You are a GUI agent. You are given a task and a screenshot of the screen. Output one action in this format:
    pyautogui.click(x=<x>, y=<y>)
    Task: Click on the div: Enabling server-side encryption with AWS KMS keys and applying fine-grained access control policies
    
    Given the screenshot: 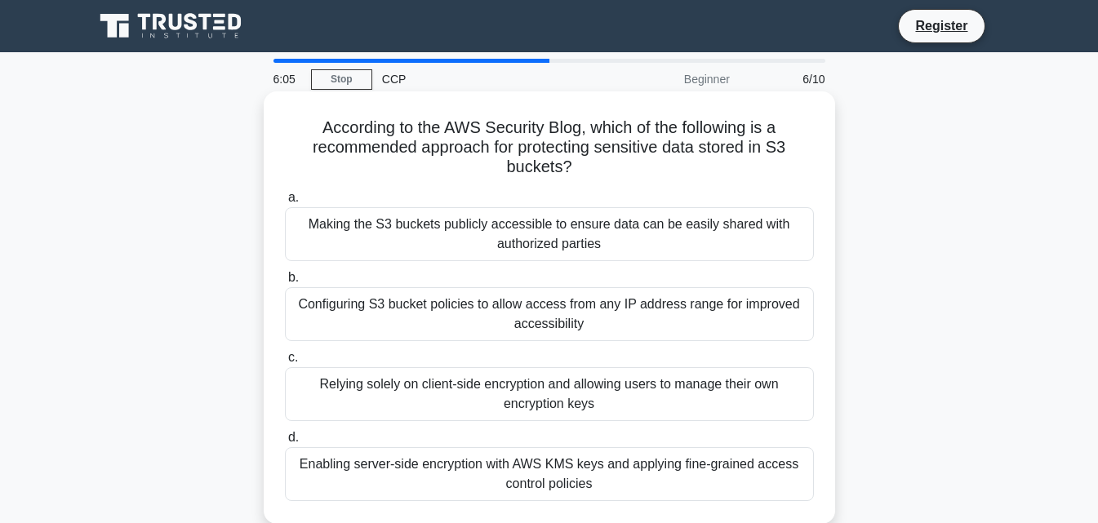 What is the action you would take?
    pyautogui.click(x=549, y=474)
    